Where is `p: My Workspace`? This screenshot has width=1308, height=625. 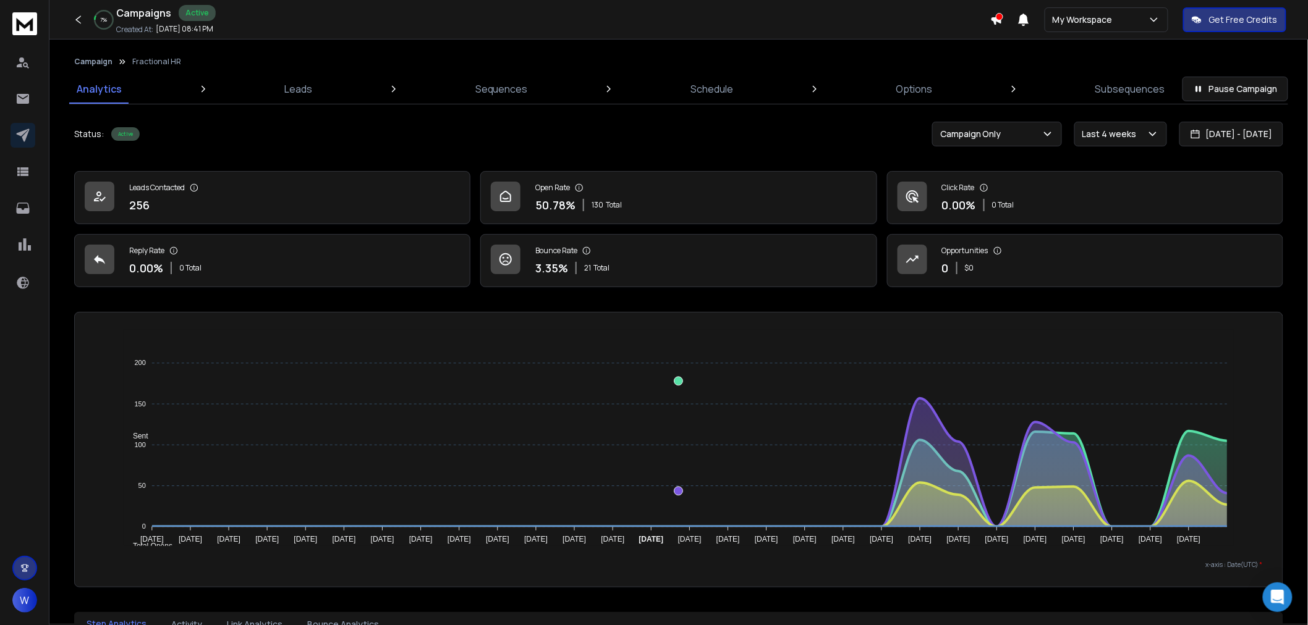 p: My Workspace is located at coordinates (1085, 20).